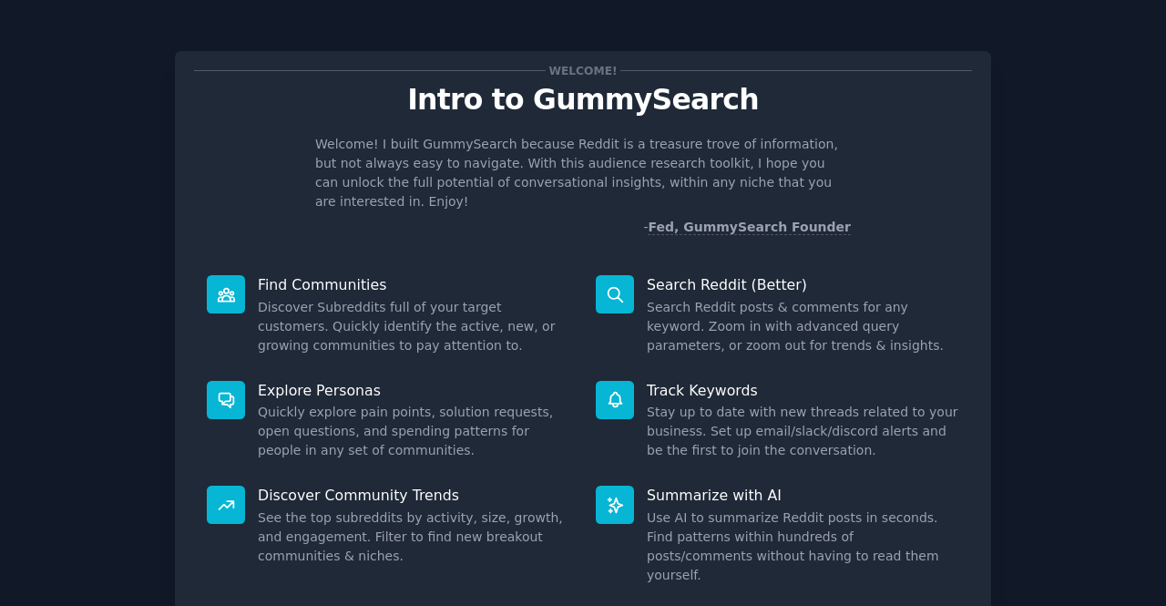 Image resolution: width=1166 pixels, height=606 pixels. What do you see at coordinates (802, 284) in the screenshot?
I see `p: Search Reddit (Better)` at bounding box center [802, 284].